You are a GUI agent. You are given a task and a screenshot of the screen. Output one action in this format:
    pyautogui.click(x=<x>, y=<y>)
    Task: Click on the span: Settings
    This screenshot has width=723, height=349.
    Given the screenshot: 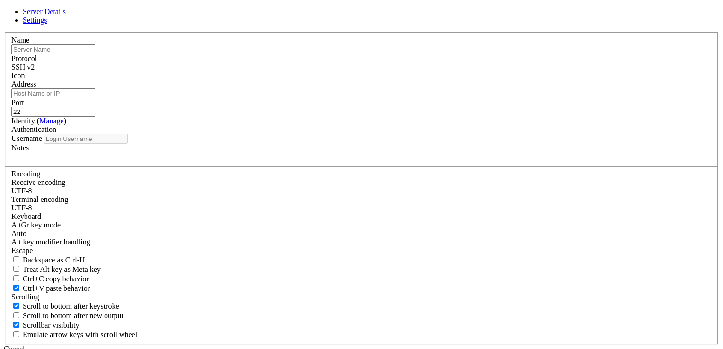 What is the action you would take?
    pyautogui.click(x=35, y=20)
    